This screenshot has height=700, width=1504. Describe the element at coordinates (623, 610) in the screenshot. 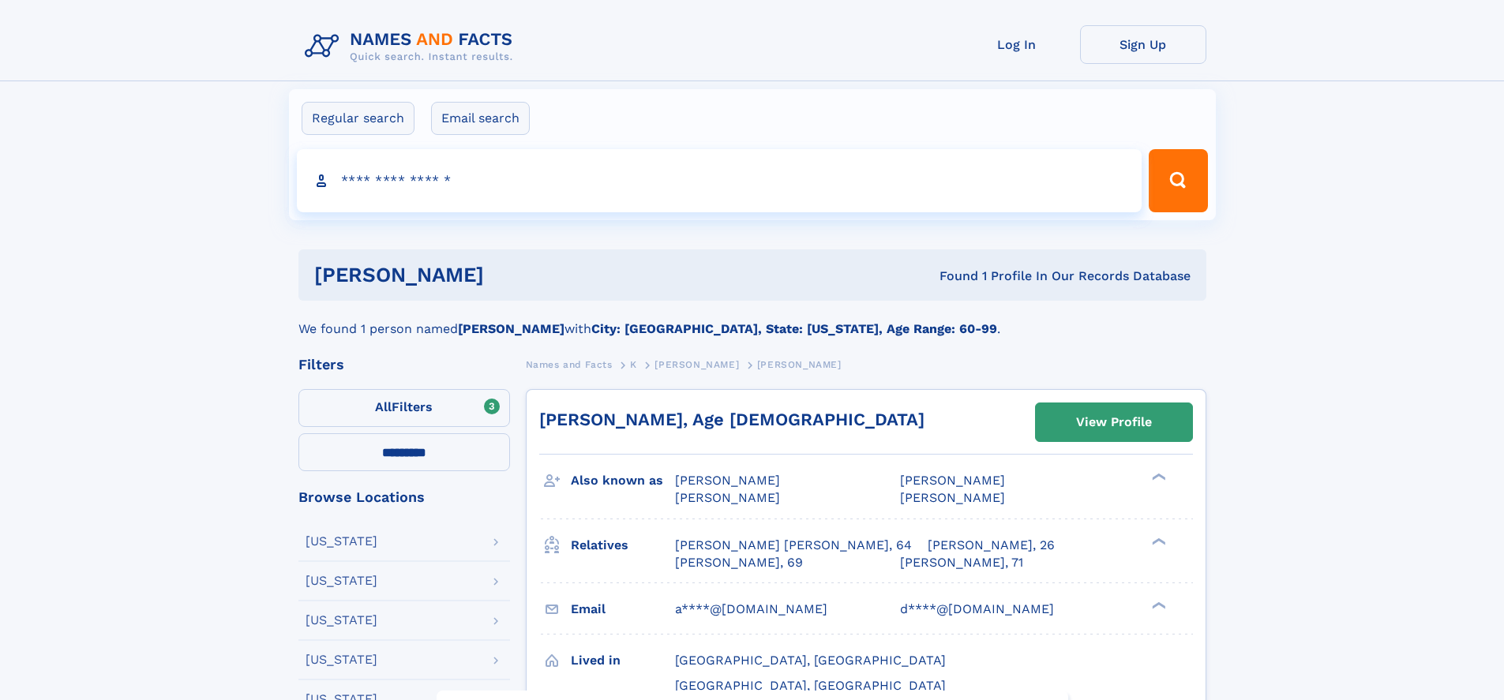

I see `h3: Email` at that location.